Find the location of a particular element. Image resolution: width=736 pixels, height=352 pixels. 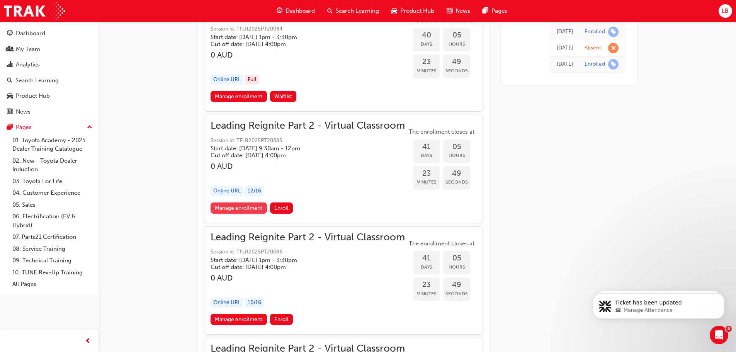

div: Full is located at coordinates (252, 80).